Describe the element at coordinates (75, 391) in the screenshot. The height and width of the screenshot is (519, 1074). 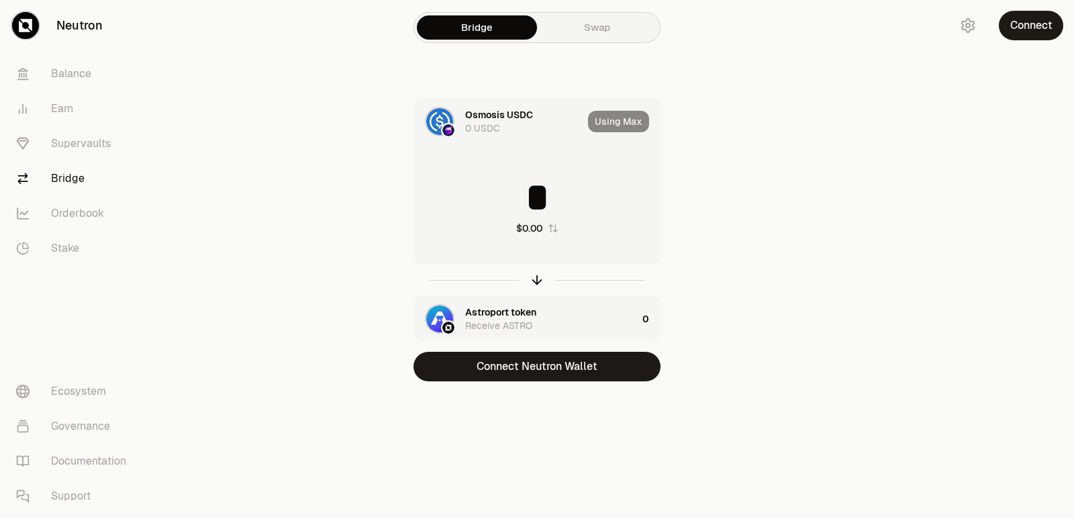
I see `a: Ecosystem` at that location.